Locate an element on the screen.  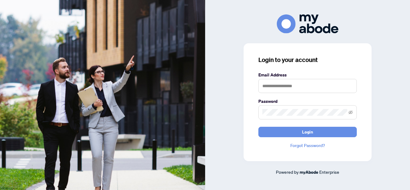
h3: Login to your account is located at coordinates (308, 60).